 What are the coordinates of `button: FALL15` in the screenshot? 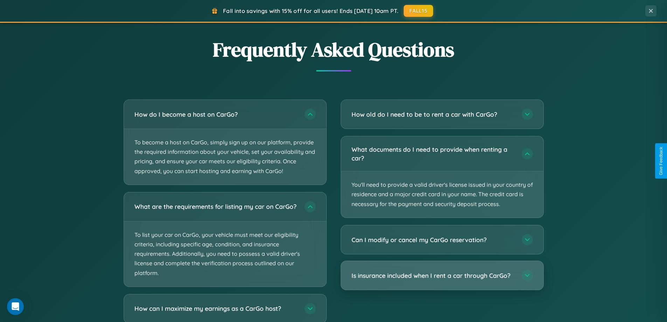 It's located at (418, 11).